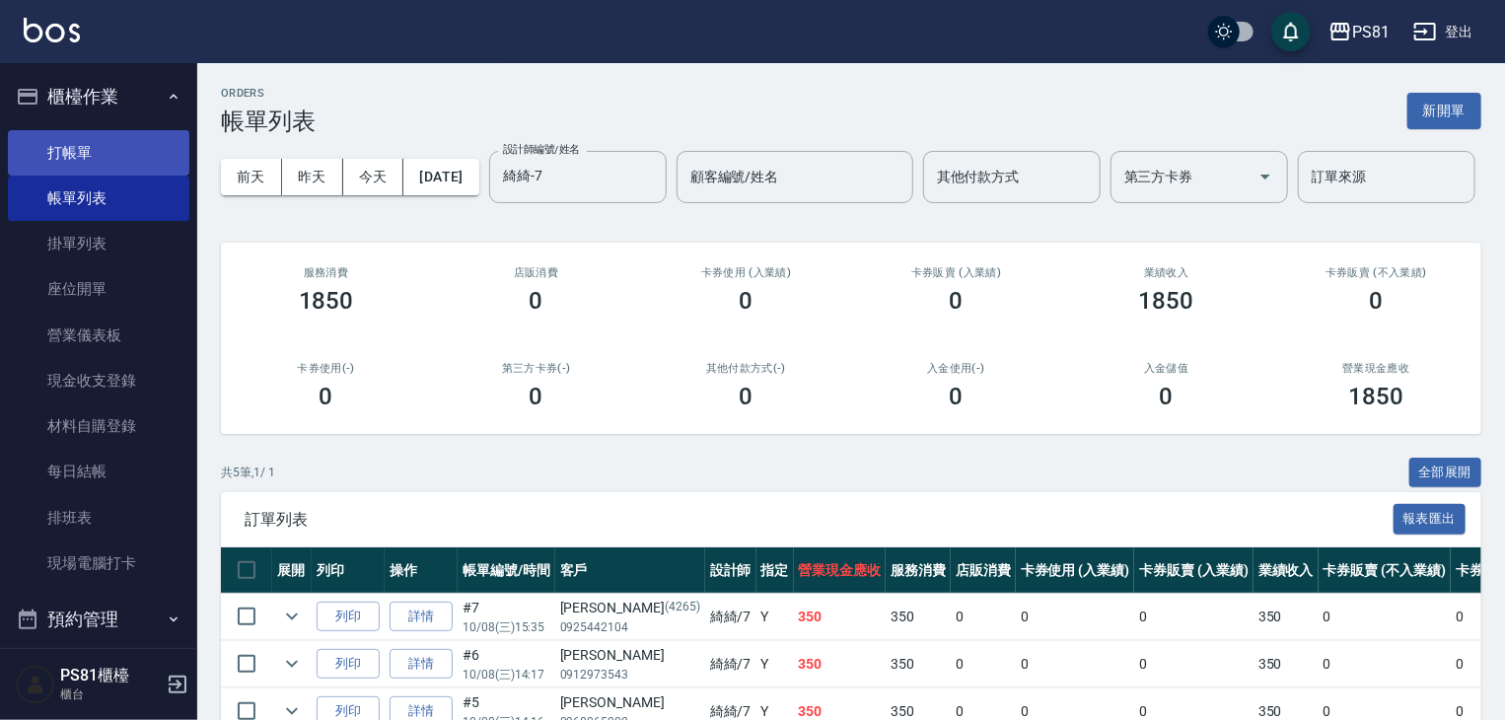 The width and height of the screenshot is (1505, 720). I want to click on p: 10/08 (三) 14:17, so click(506, 675).